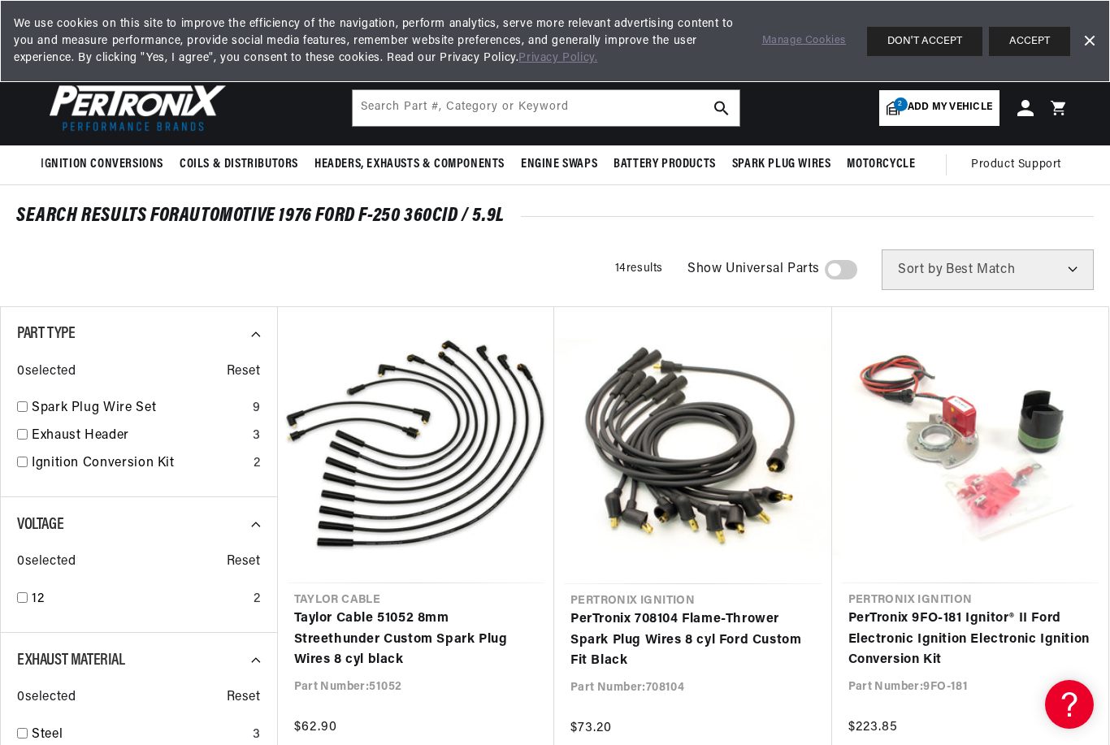 Image resolution: width=1110 pixels, height=745 pixels. What do you see at coordinates (71, 661) in the screenshot?
I see `span: Exhaust Material` at bounding box center [71, 661].